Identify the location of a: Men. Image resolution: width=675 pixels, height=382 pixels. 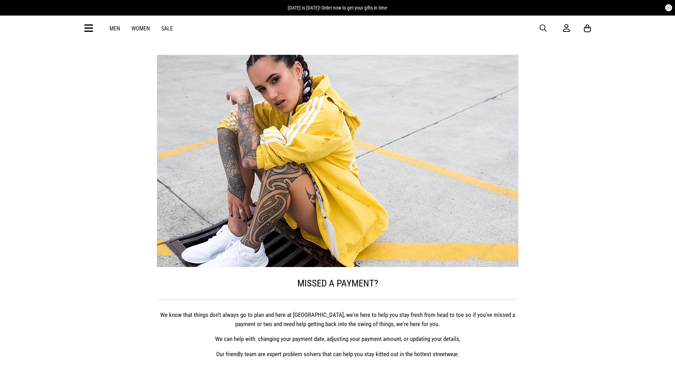
(115, 28).